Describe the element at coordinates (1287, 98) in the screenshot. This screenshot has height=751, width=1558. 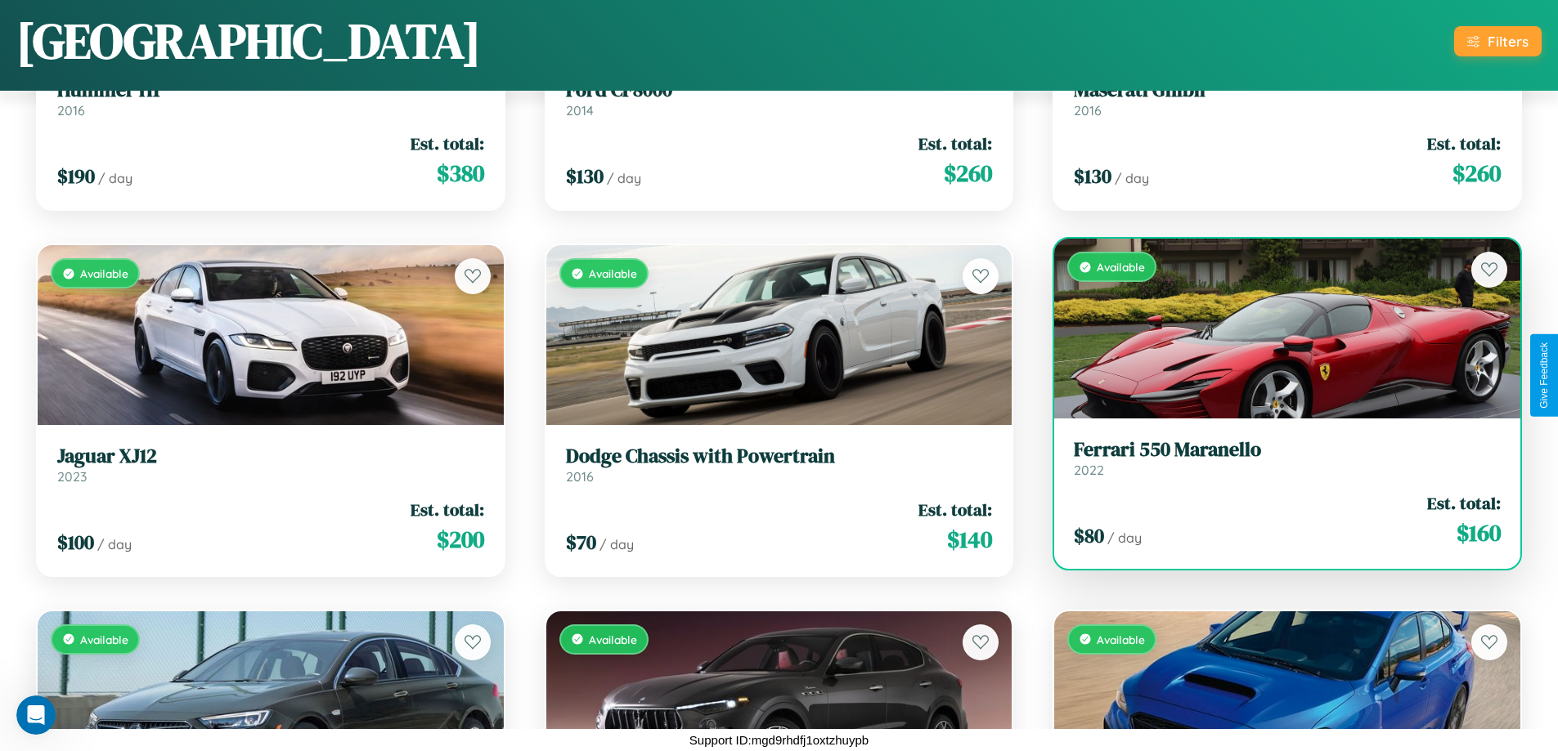
I see `a: Maserati Ghibli2016` at that location.